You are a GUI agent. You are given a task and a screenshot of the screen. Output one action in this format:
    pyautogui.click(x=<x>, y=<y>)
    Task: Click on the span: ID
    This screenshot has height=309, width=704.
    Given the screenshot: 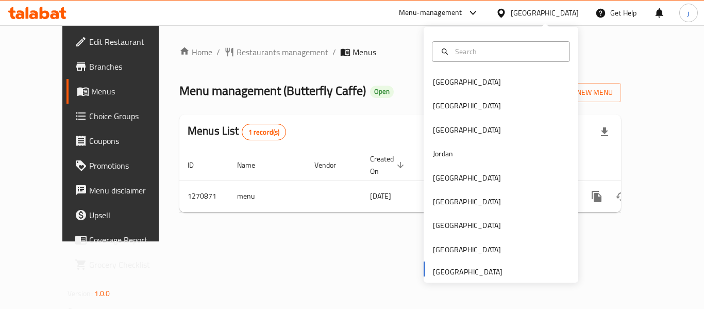 What is the action you would take?
    pyautogui.click(x=197, y=165)
    